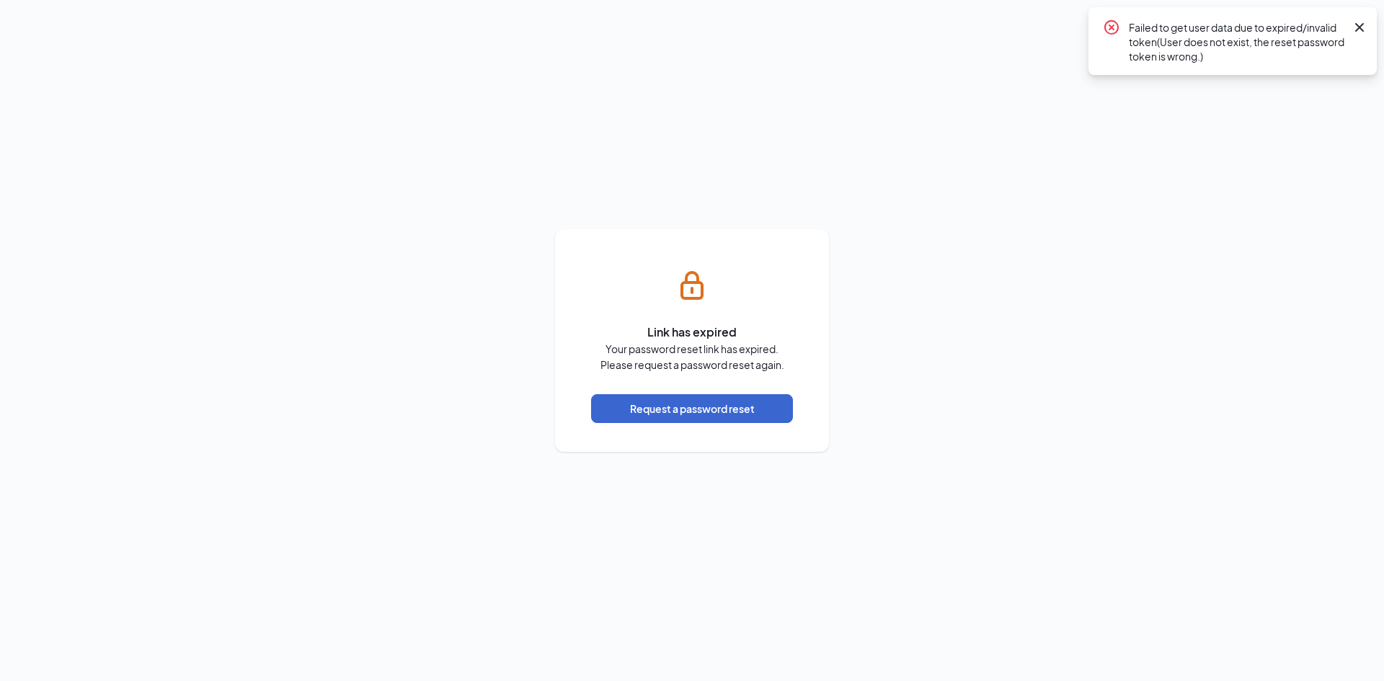 The width and height of the screenshot is (1384, 681). I want to click on a: Request a password reset, so click(692, 409).